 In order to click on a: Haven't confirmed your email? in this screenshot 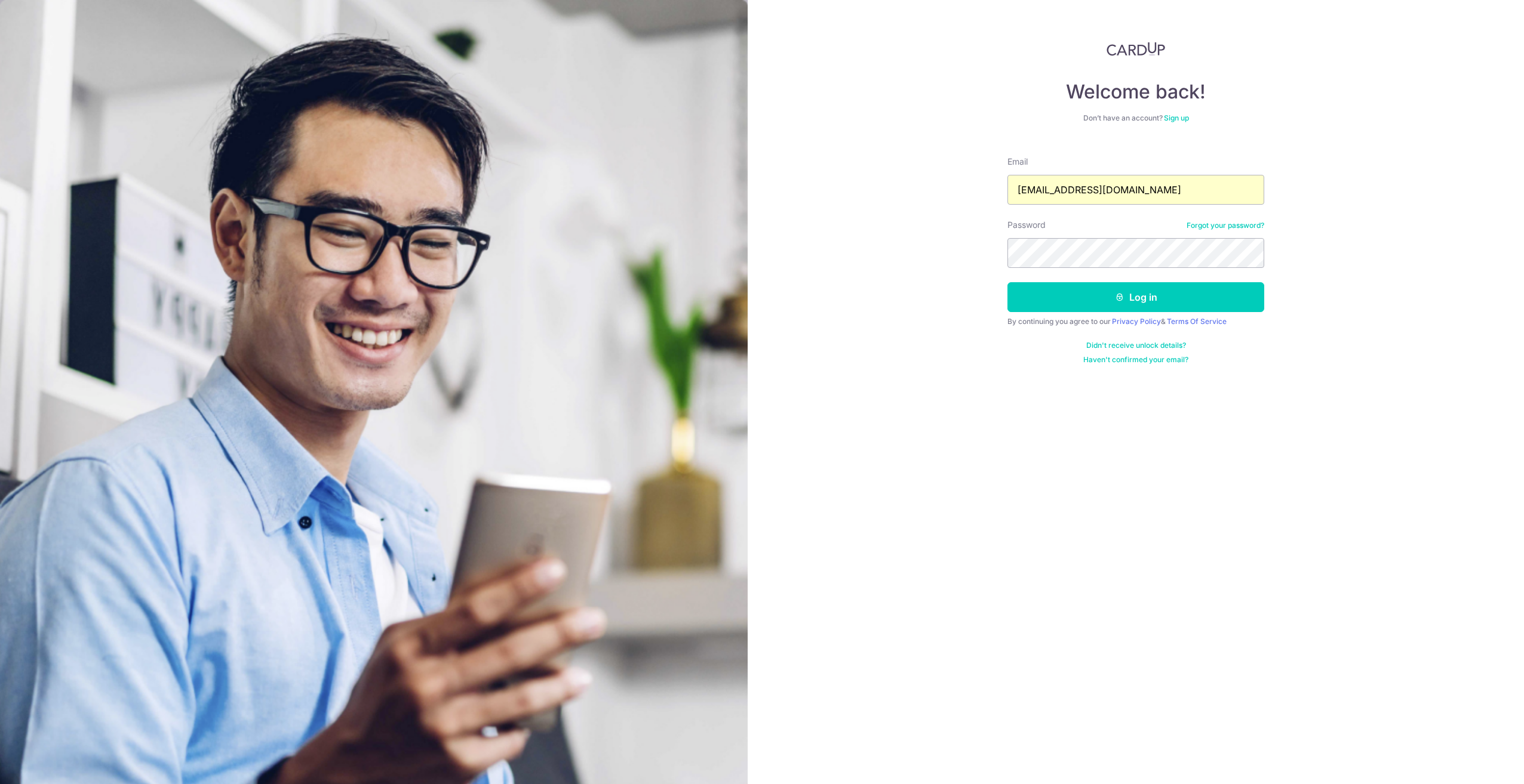, I will do `click(1136, 360)`.